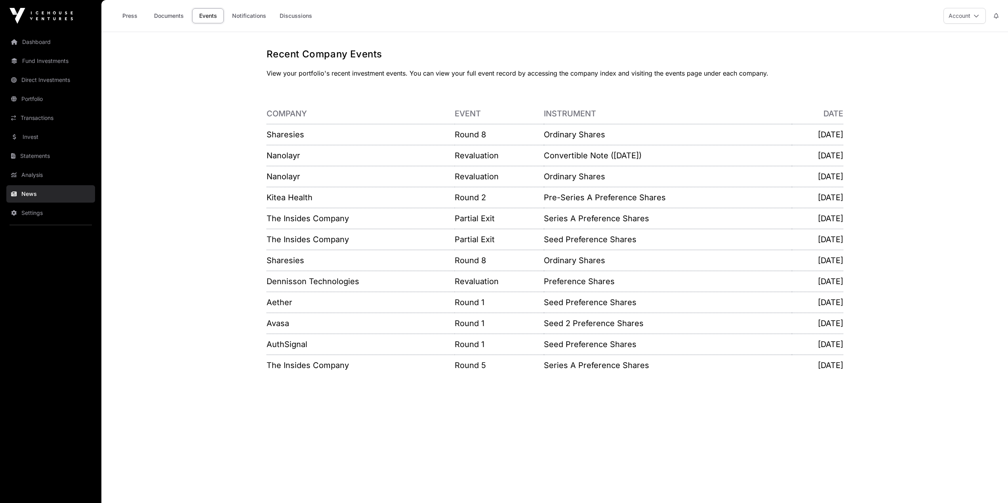  I want to click on a: Portfolio, so click(51, 99).